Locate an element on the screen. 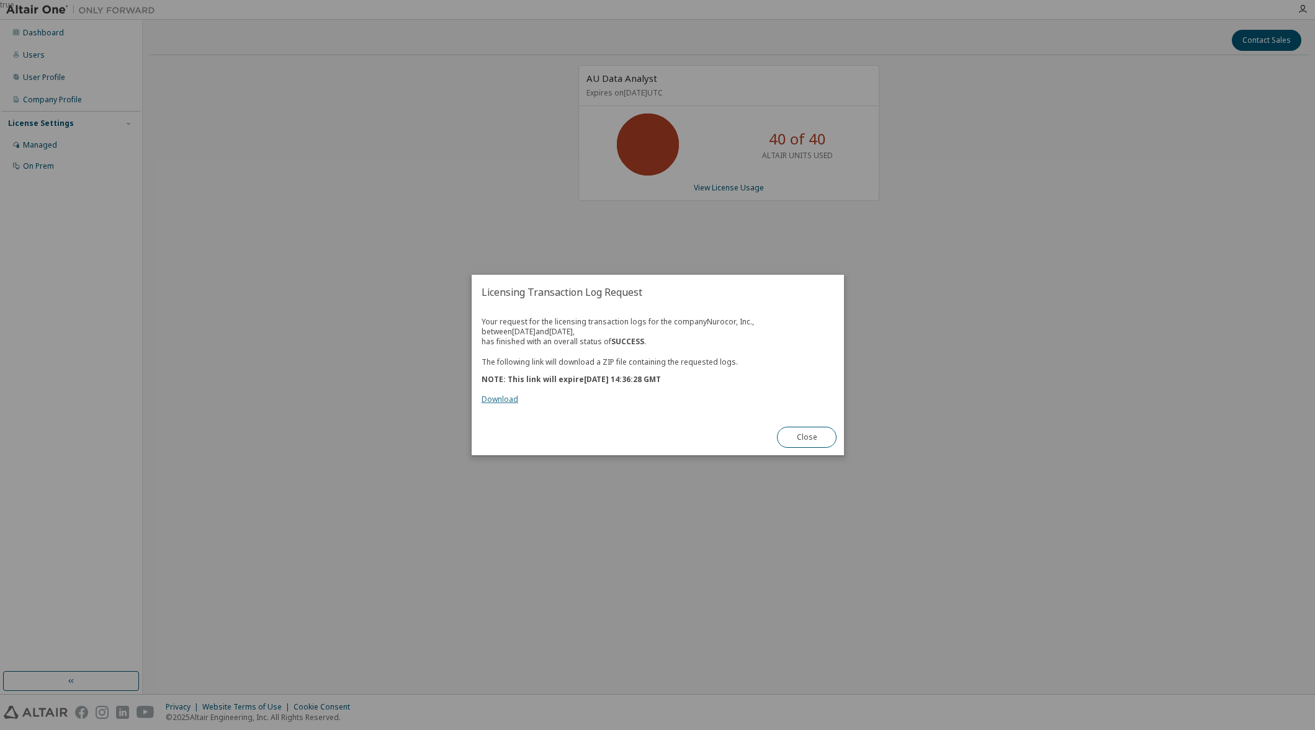 The image size is (1315, 730). p: The following link will download a ZIP file containing the requested logs. is located at coordinates (658, 362).